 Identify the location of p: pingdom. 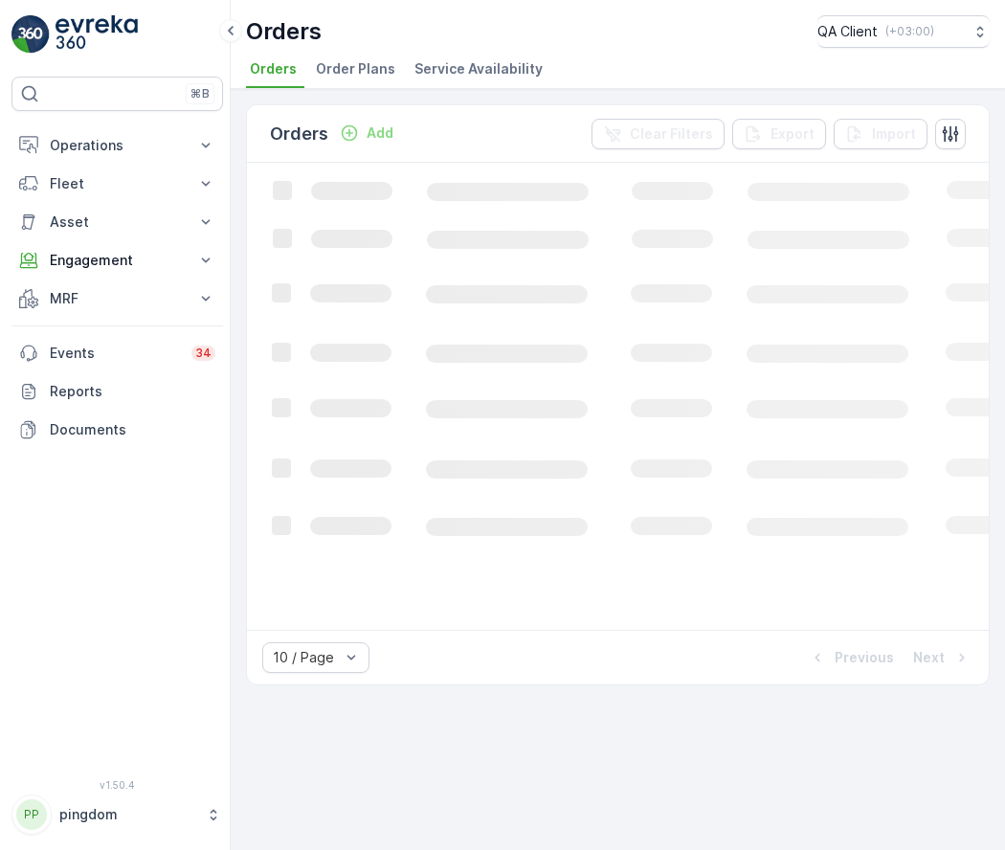
(127, 814).